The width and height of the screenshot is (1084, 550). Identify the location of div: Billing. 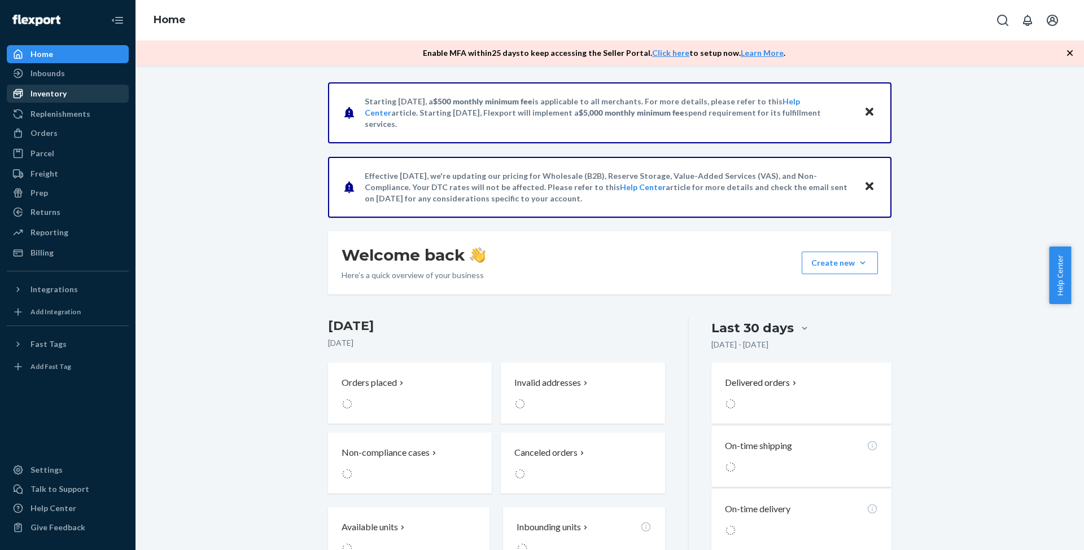
(42, 253).